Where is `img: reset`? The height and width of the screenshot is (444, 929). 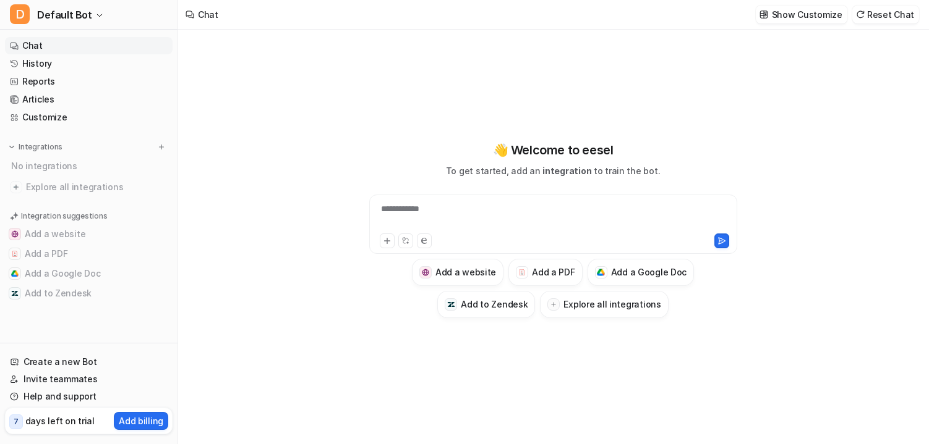
img: reset is located at coordinates (860, 14).